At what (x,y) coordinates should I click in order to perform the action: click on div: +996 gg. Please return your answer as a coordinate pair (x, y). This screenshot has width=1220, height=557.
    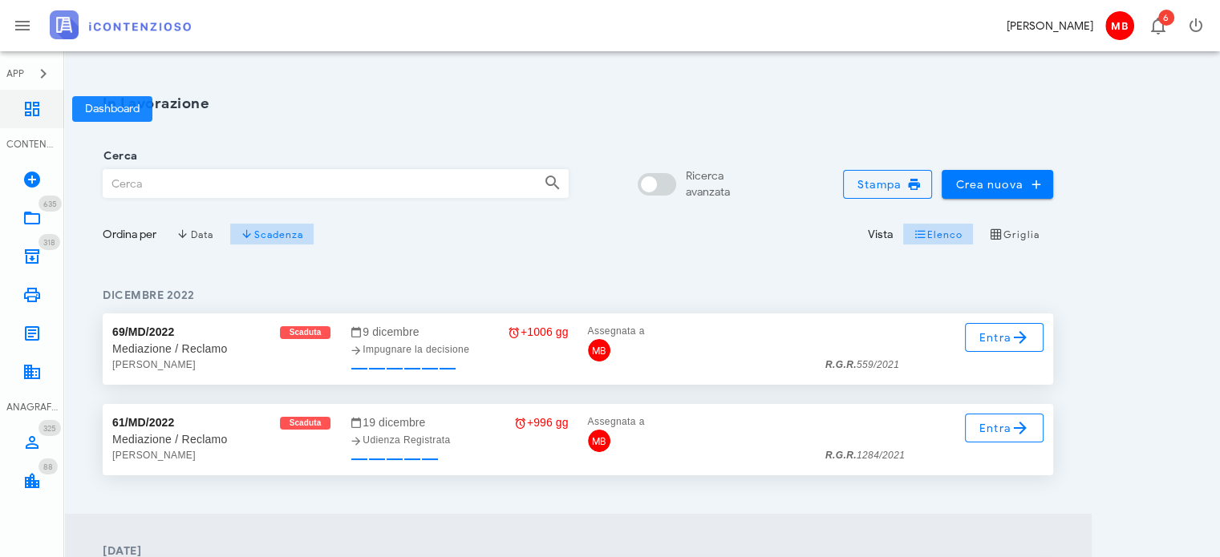
    Looking at the image, I should click on (541, 423).